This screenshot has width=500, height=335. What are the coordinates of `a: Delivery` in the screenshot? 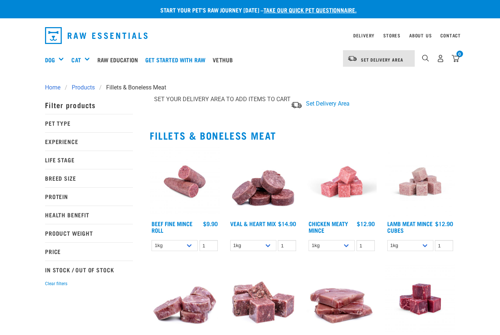 It's located at (364, 35).